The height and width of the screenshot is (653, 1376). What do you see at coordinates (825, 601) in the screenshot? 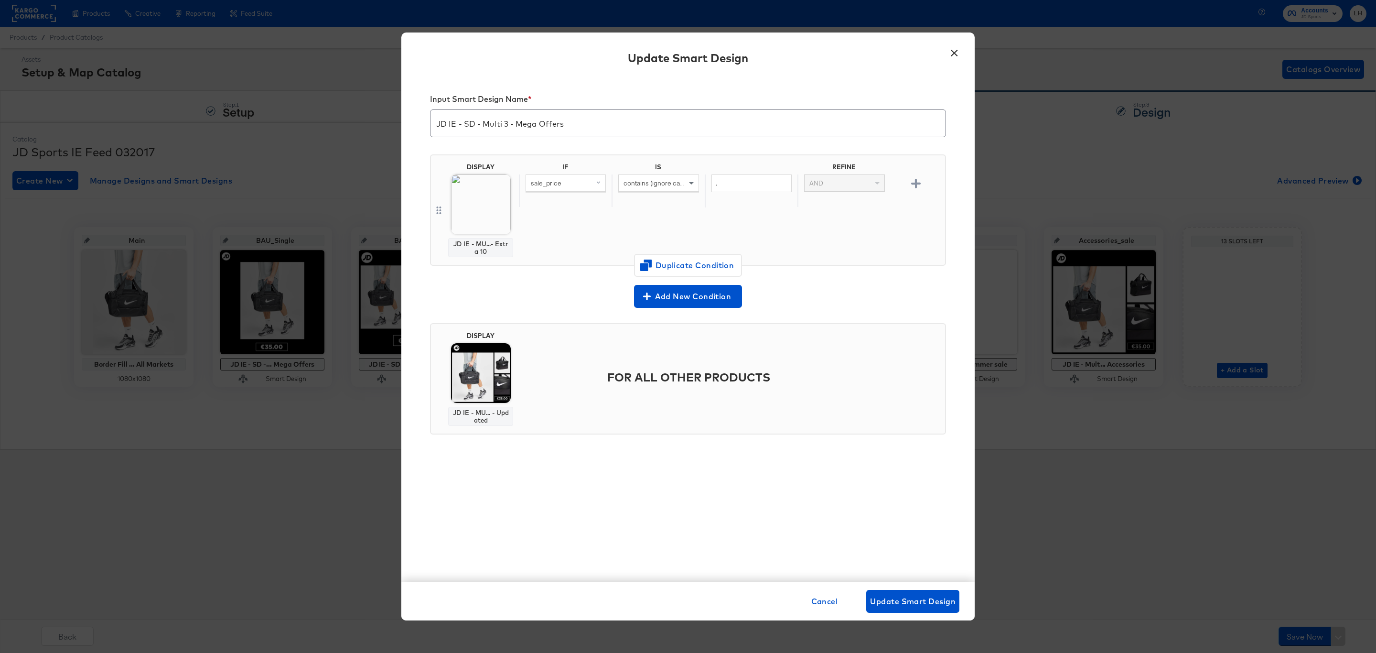
I see `button: Cancel` at bounding box center [825, 601].